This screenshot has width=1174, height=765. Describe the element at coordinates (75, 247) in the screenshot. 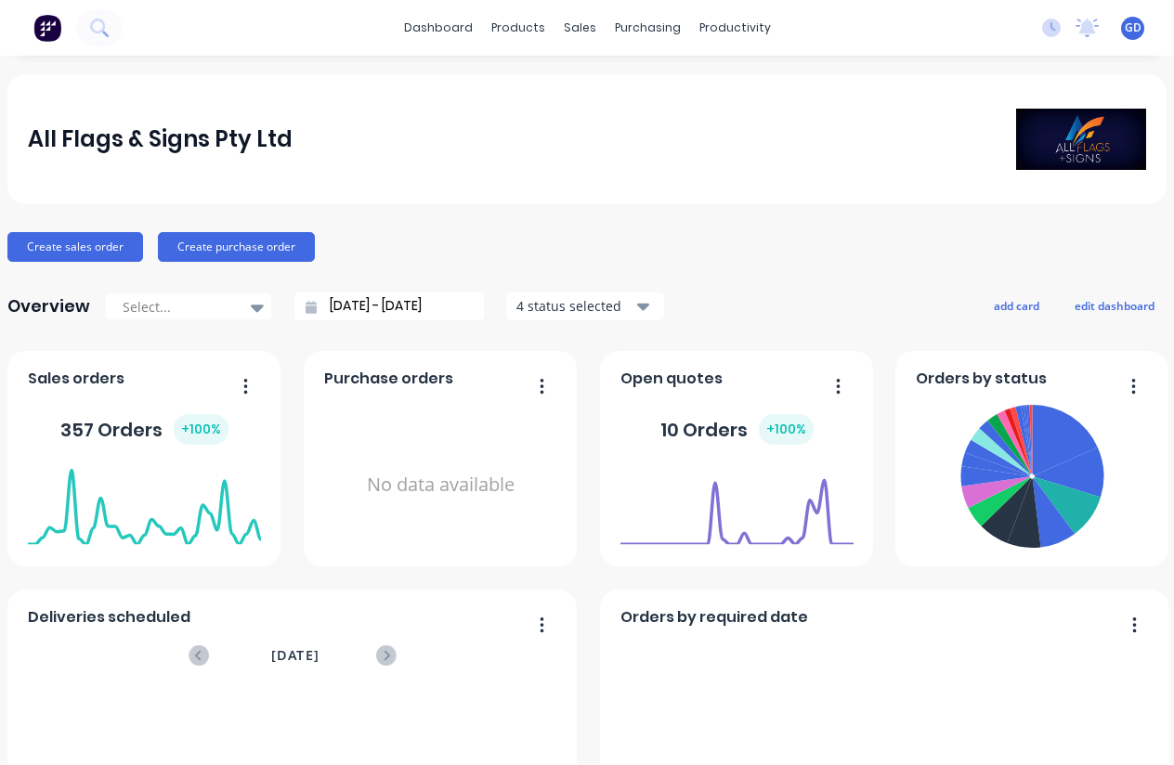

I see `button: Create sales order` at that location.